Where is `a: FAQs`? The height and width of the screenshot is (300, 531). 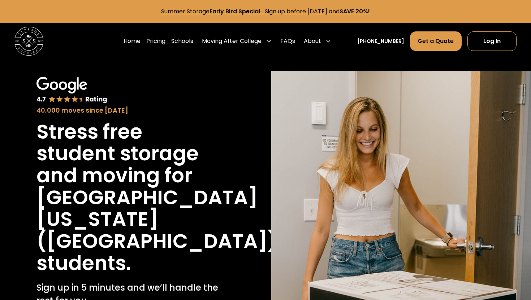
a: FAQs is located at coordinates (287, 41).